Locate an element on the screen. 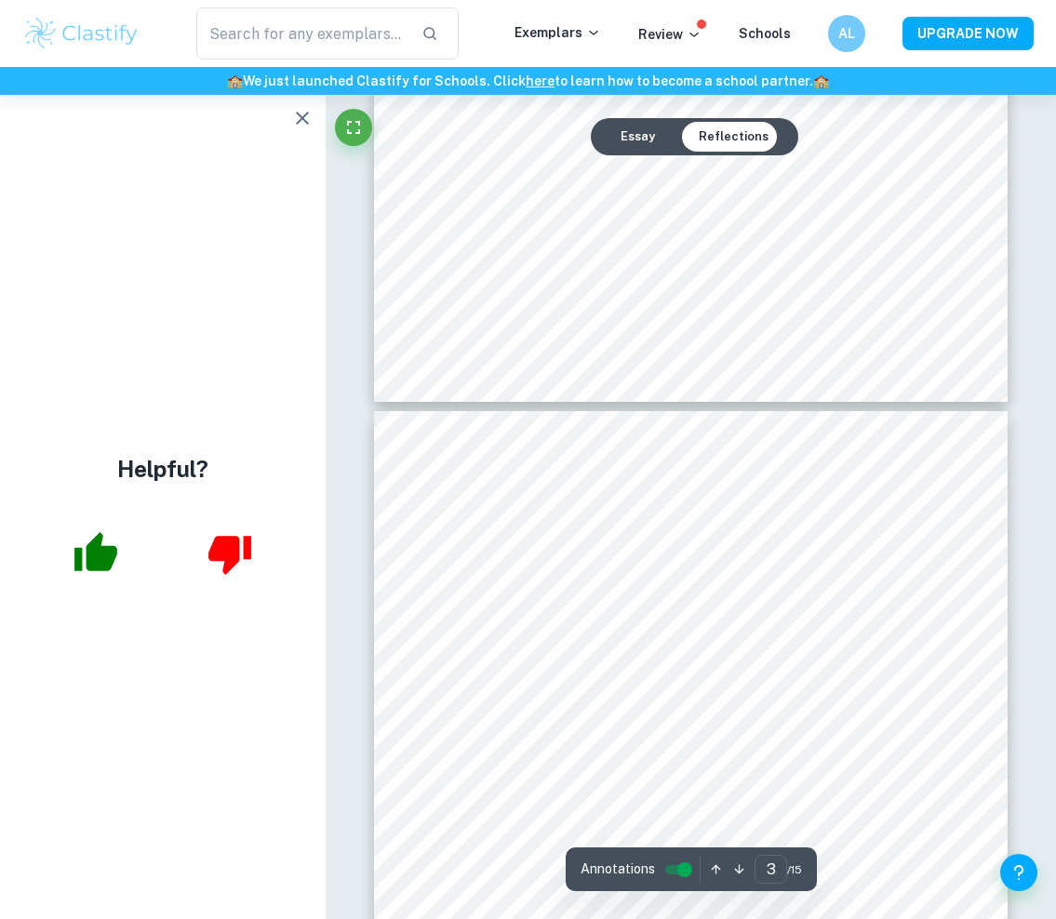  button: Help and Feedback is located at coordinates (1019, 873).